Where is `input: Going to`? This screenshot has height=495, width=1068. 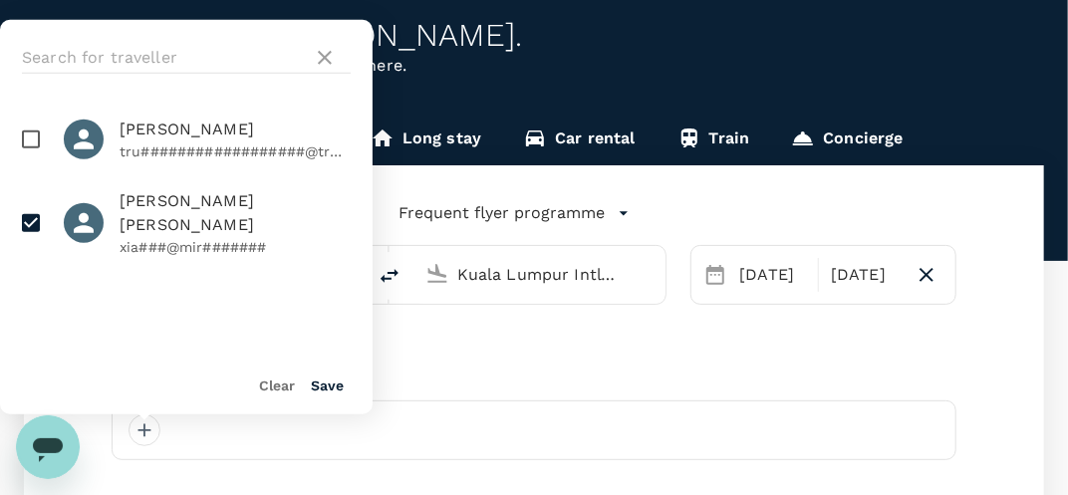 input: Going to is located at coordinates (541, 274).